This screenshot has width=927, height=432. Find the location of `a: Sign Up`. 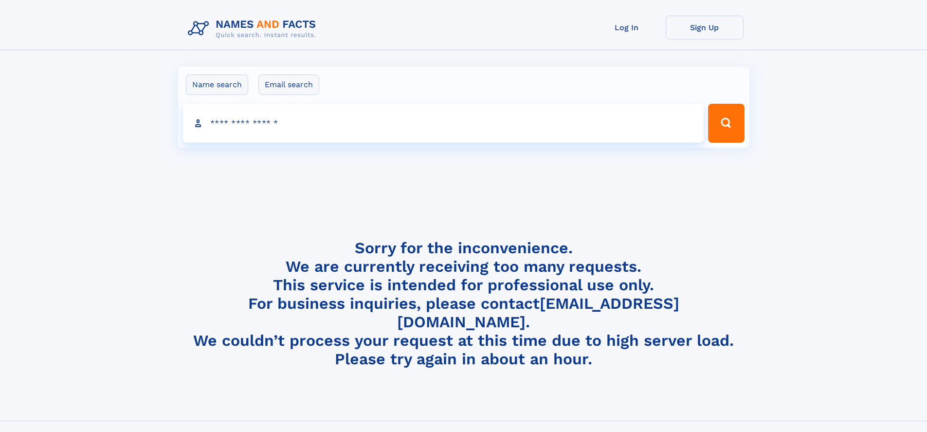

a: Sign Up is located at coordinates (705, 27).